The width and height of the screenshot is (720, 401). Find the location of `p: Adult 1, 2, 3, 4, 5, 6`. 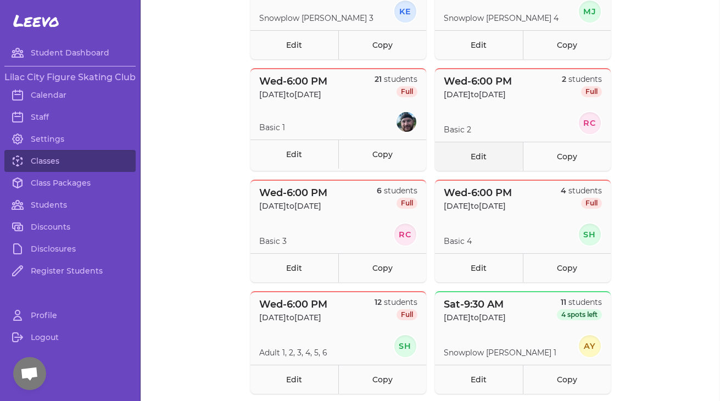

p: Adult 1, 2, 3, 4, 5, 6 is located at coordinates (293, 352).